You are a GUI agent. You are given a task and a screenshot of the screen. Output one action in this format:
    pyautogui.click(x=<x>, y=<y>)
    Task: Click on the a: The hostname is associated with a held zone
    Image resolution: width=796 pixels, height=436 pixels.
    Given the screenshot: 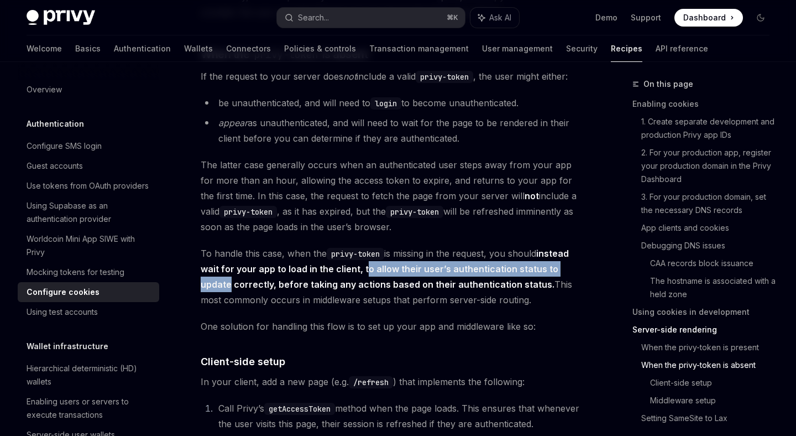 What is the action you would take?
    pyautogui.click(x=714, y=288)
    